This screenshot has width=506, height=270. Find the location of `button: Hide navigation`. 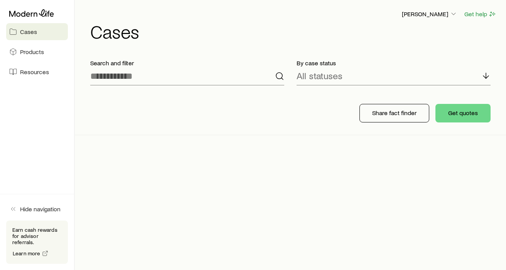

button: Hide navigation is located at coordinates (37, 209).